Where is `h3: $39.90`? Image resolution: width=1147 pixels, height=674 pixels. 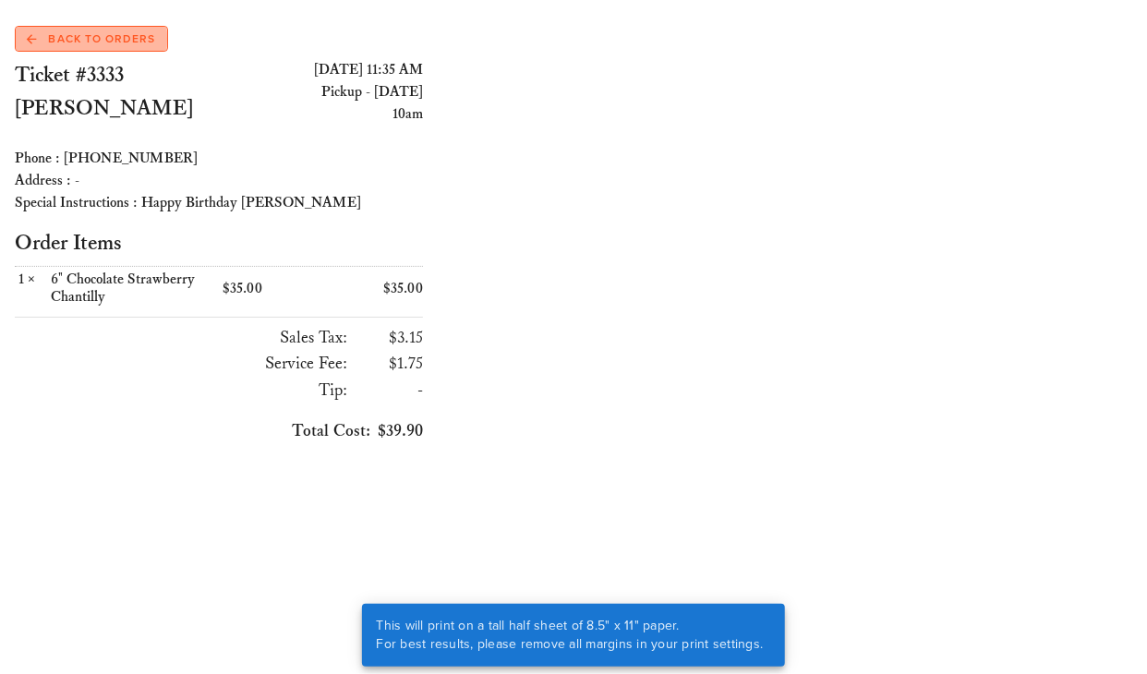 h3: $39.90 is located at coordinates (219, 431).